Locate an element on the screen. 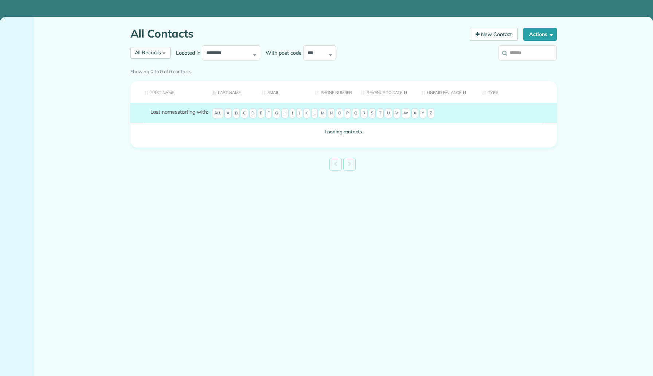 The height and width of the screenshot is (376, 653). span: D is located at coordinates (253, 113).